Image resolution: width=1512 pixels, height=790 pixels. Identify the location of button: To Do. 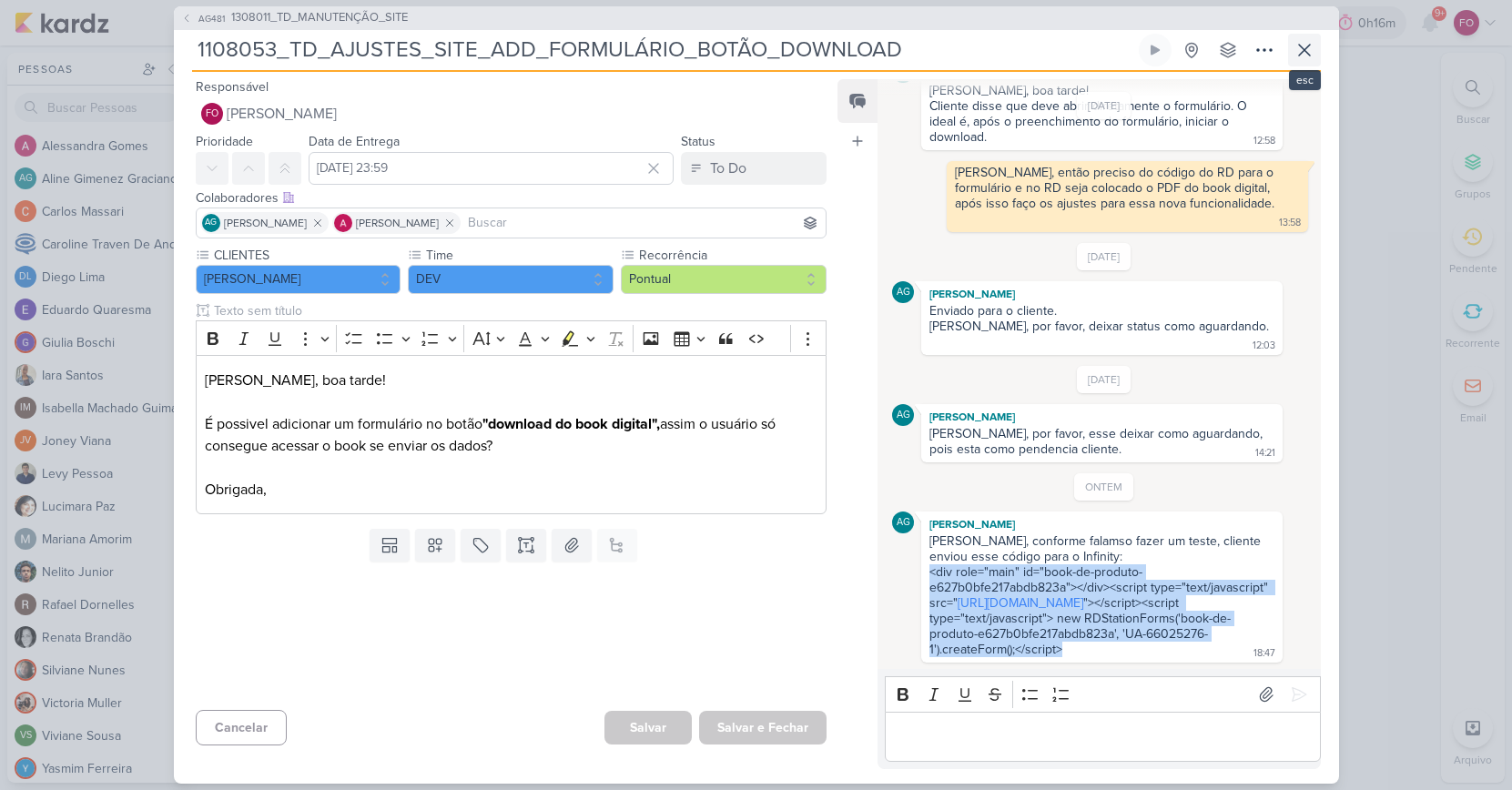
(754, 169).